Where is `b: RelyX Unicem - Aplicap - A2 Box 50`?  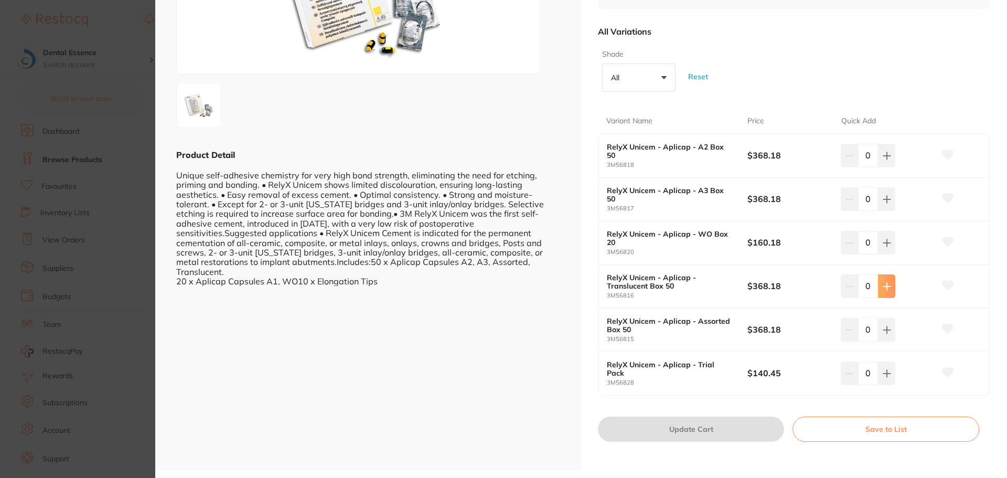 b: RelyX Unicem - Aplicap - A2 Box 50 is located at coordinates (670, 151).